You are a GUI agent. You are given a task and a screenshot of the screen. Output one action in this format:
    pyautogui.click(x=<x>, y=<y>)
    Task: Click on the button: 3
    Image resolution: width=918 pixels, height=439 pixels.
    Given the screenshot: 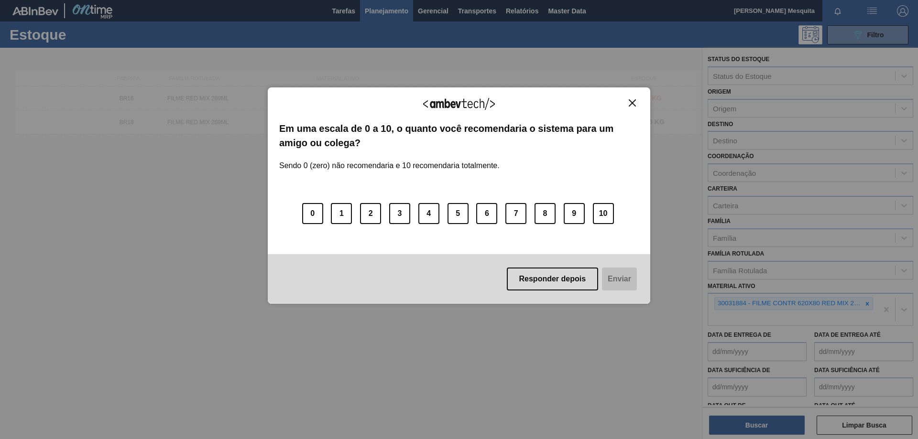 What is the action you would take?
    pyautogui.click(x=400, y=214)
    